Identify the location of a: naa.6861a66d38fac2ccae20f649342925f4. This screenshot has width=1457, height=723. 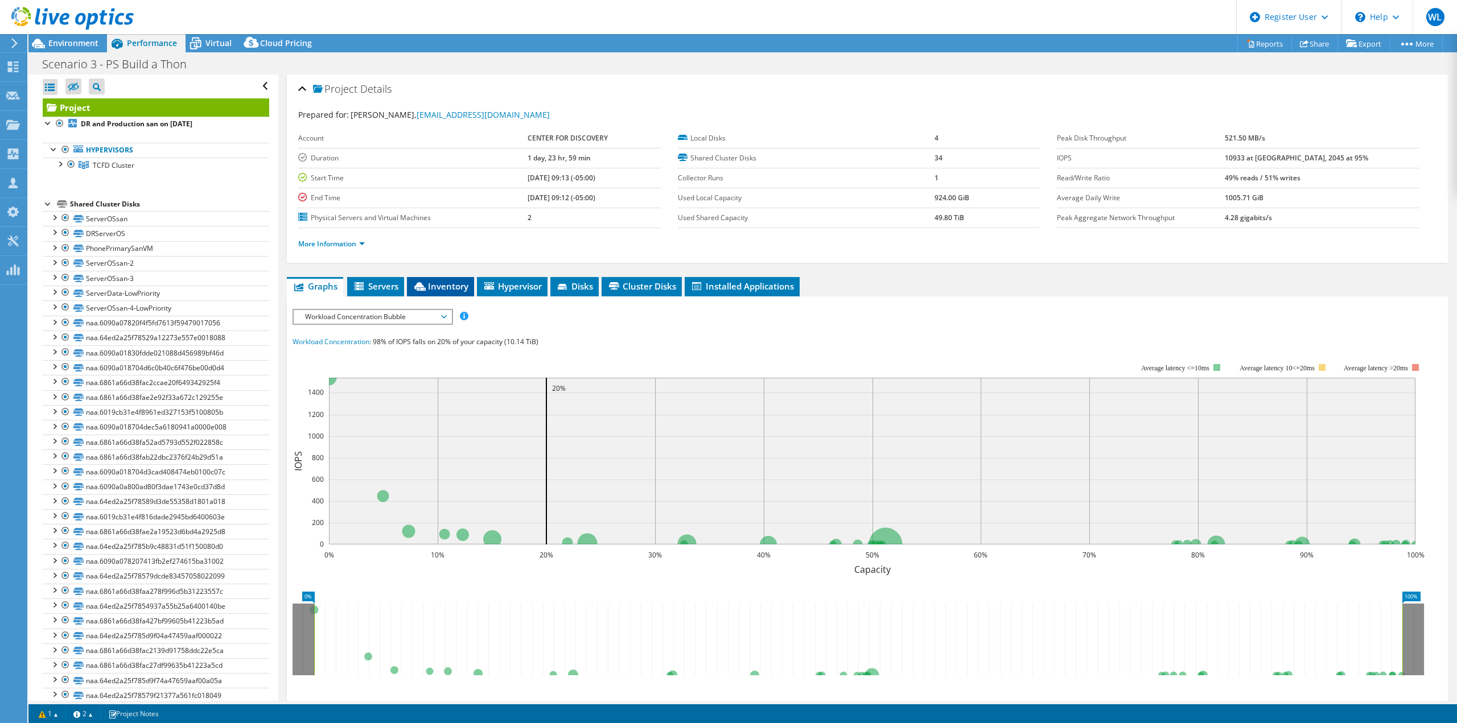
(156, 382).